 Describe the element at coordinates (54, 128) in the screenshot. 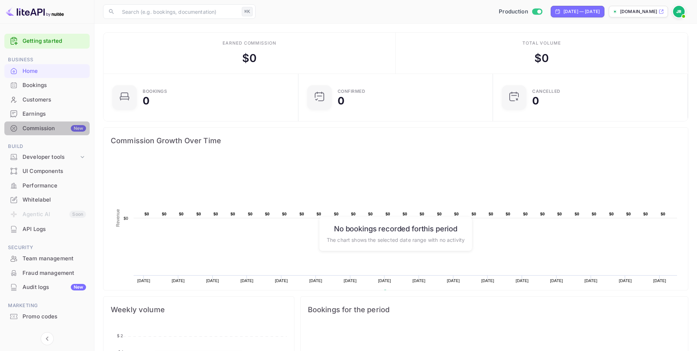

I see `div: Commission` at that location.